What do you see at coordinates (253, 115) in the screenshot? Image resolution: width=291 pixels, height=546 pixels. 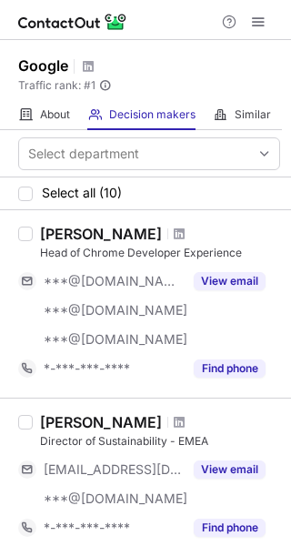 I see `span: Similar` at bounding box center [253, 115].